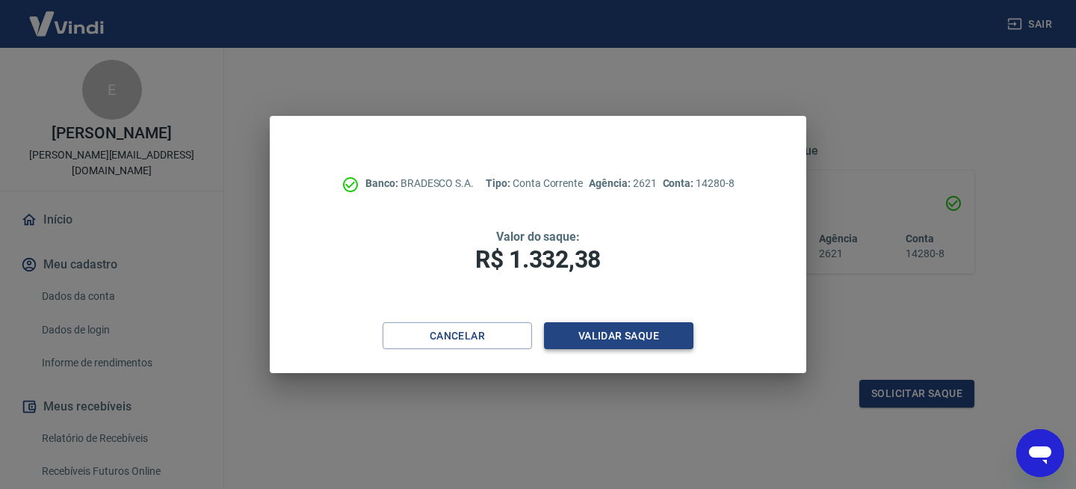 This screenshot has height=489, width=1076. Describe the element at coordinates (679, 183) in the screenshot. I see `span: Conta:` at that location.